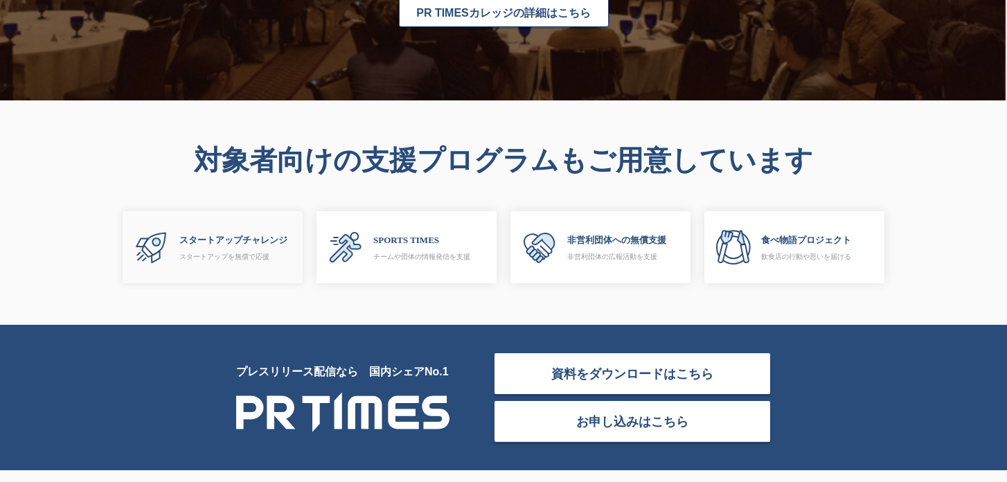  What do you see at coordinates (407, 247) in the screenshot?
I see `a: SPORTS TIMES チームや団体の情報発信を支援` at bounding box center [407, 247].